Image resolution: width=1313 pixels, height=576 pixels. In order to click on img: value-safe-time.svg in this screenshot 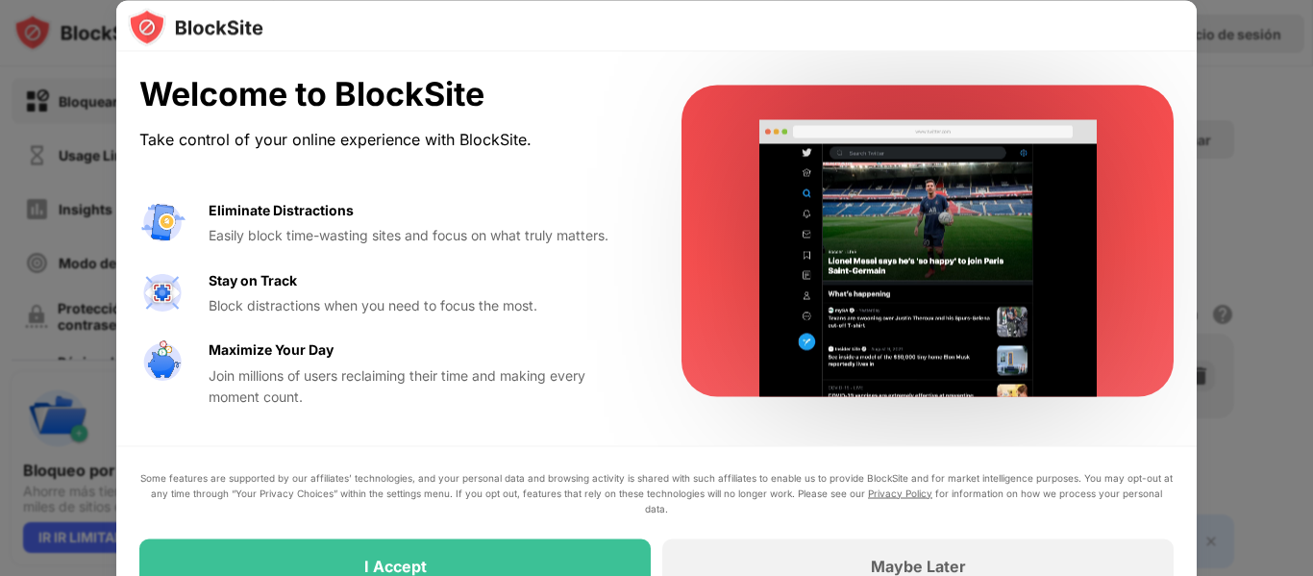, I will do `click(162, 362)`.